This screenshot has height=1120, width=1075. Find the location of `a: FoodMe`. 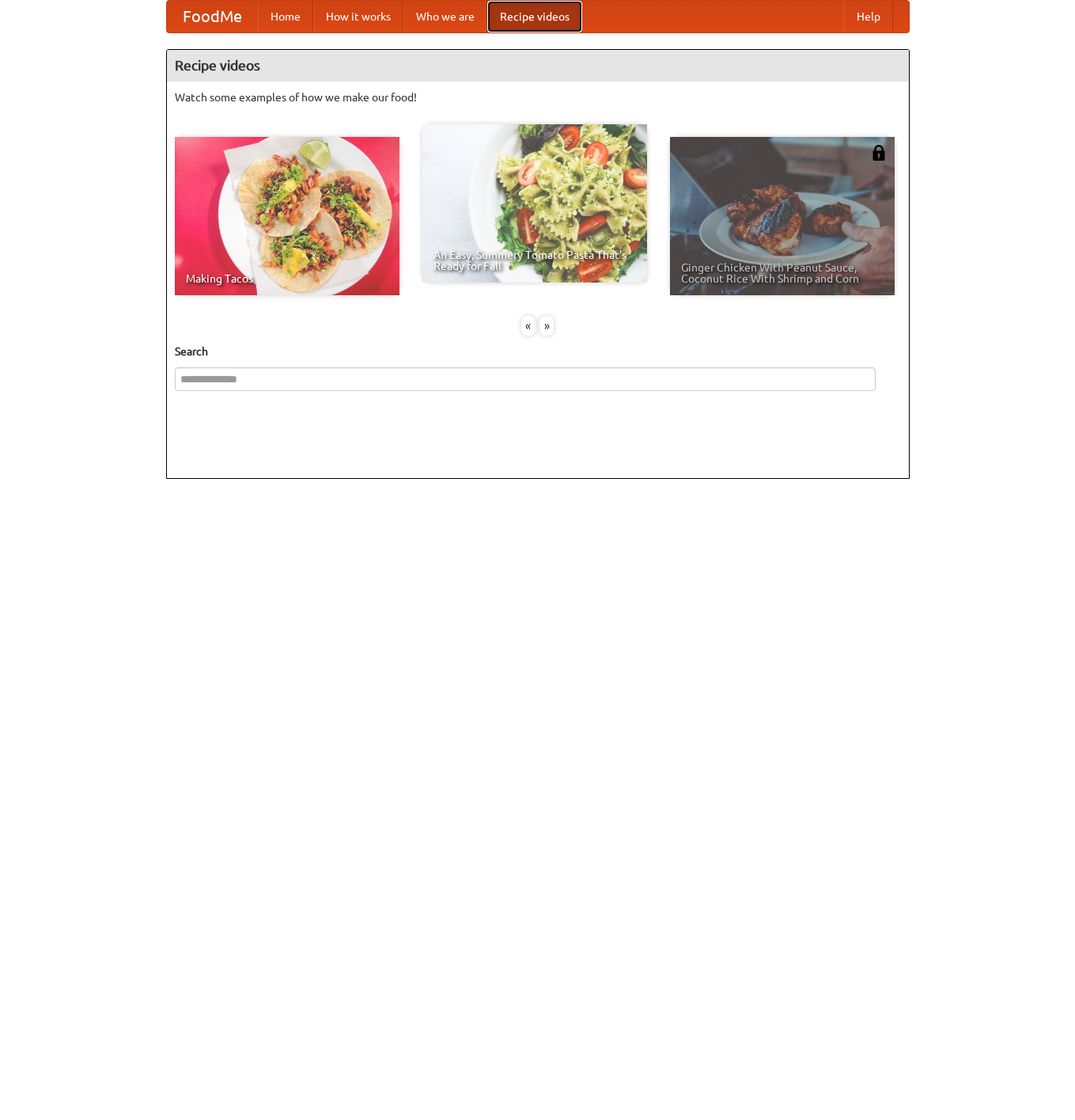

a: FoodMe is located at coordinates (212, 16).